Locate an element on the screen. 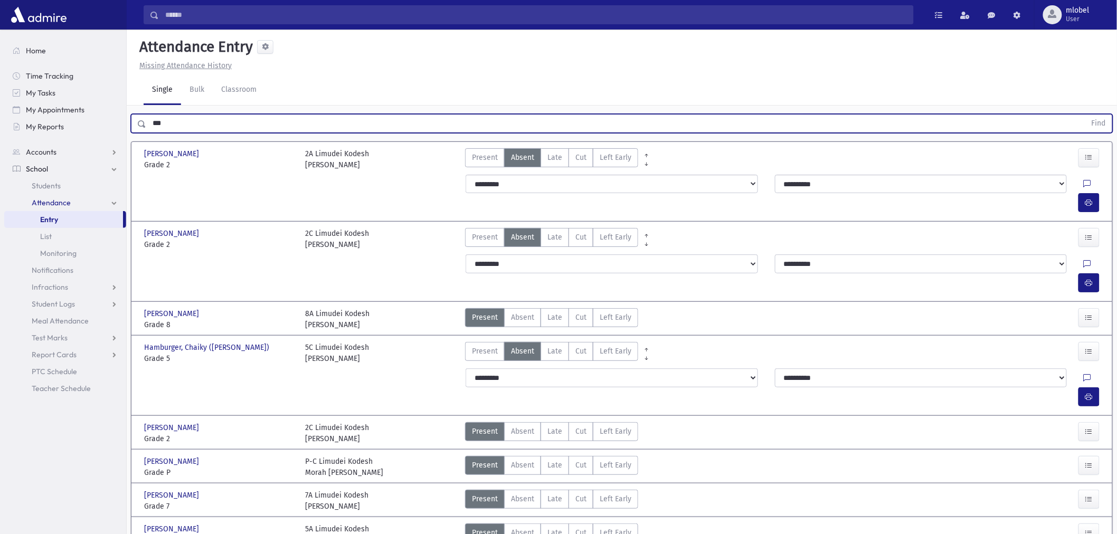  span: Grade 5 is located at coordinates (219, 359).